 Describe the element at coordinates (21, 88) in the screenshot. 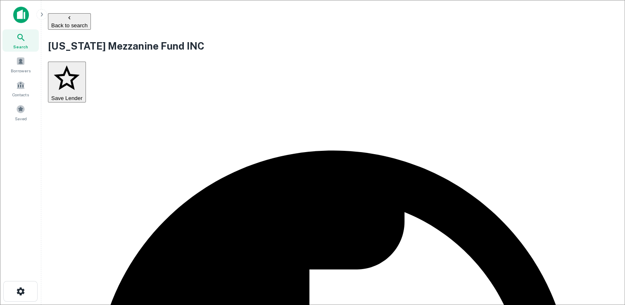

I see `a: Contacts` at that location.